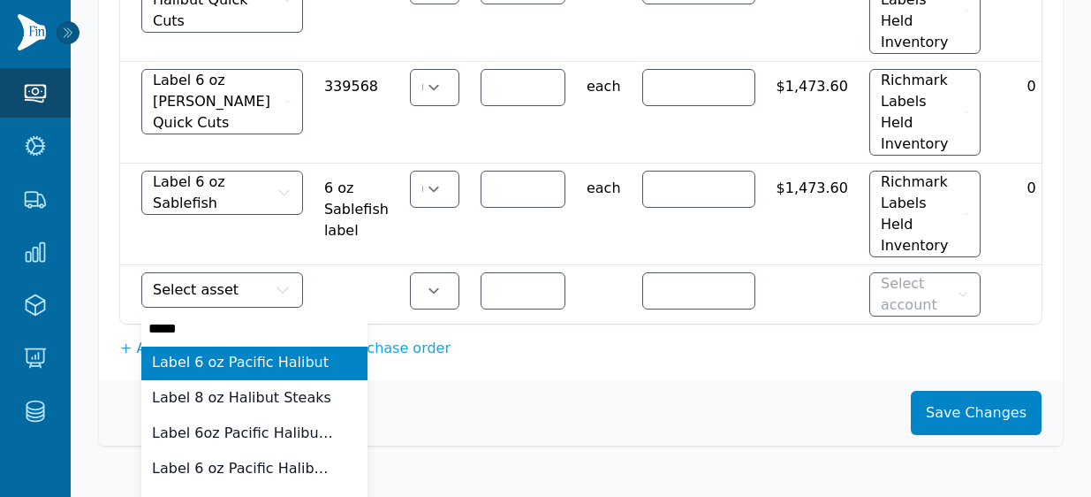 This screenshot has width=1091, height=497. Describe the element at coordinates (925, 294) in the screenshot. I see `button: Select account` at that location.